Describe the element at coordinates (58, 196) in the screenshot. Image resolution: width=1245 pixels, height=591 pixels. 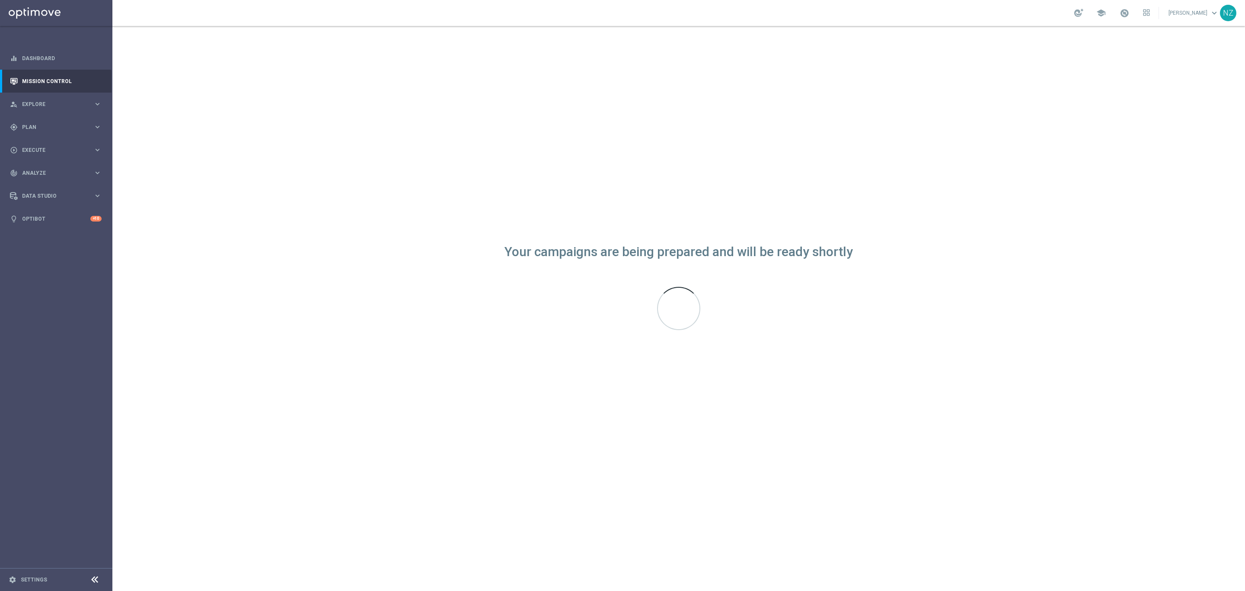
I see `span: Data Studio` at that location.